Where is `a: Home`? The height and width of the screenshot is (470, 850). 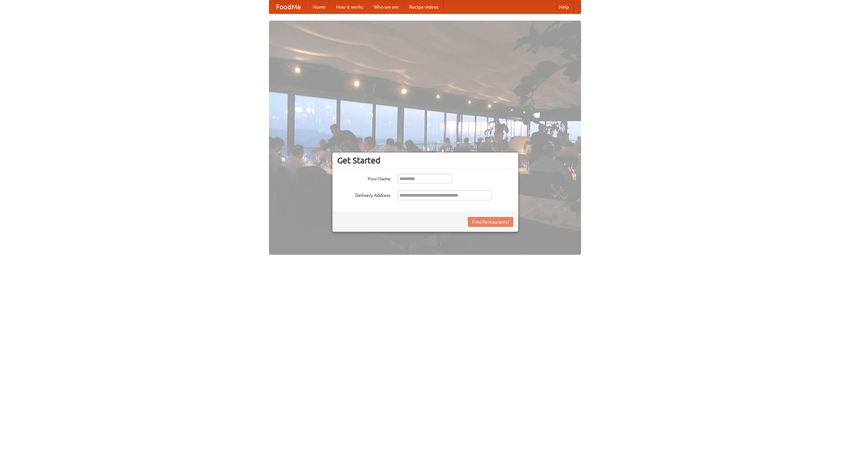
a: Home is located at coordinates (319, 7).